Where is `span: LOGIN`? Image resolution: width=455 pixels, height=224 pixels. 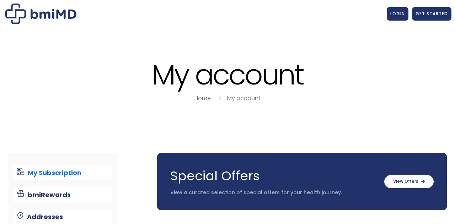 span: LOGIN is located at coordinates (397, 13).